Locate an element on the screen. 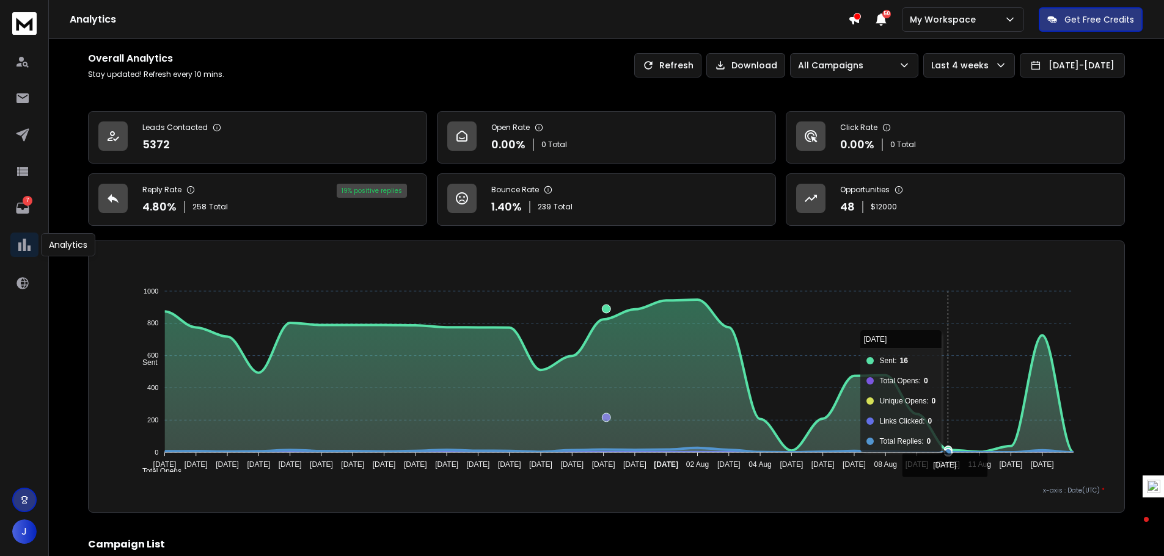 The image size is (1164, 556). a: Click Rate0.00%0 Total is located at coordinates (955, 137).